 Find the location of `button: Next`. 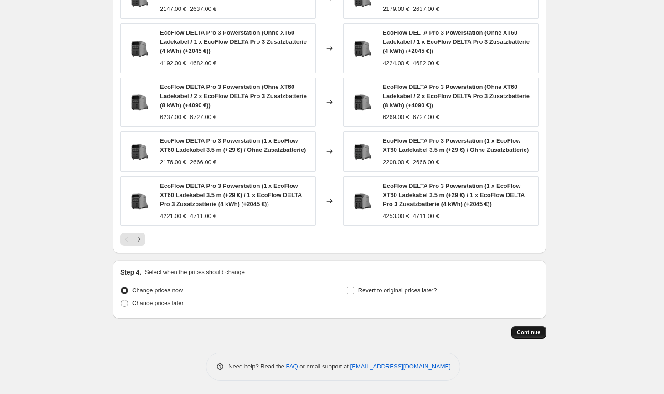

button: Next is located at coordinates (139, 239).